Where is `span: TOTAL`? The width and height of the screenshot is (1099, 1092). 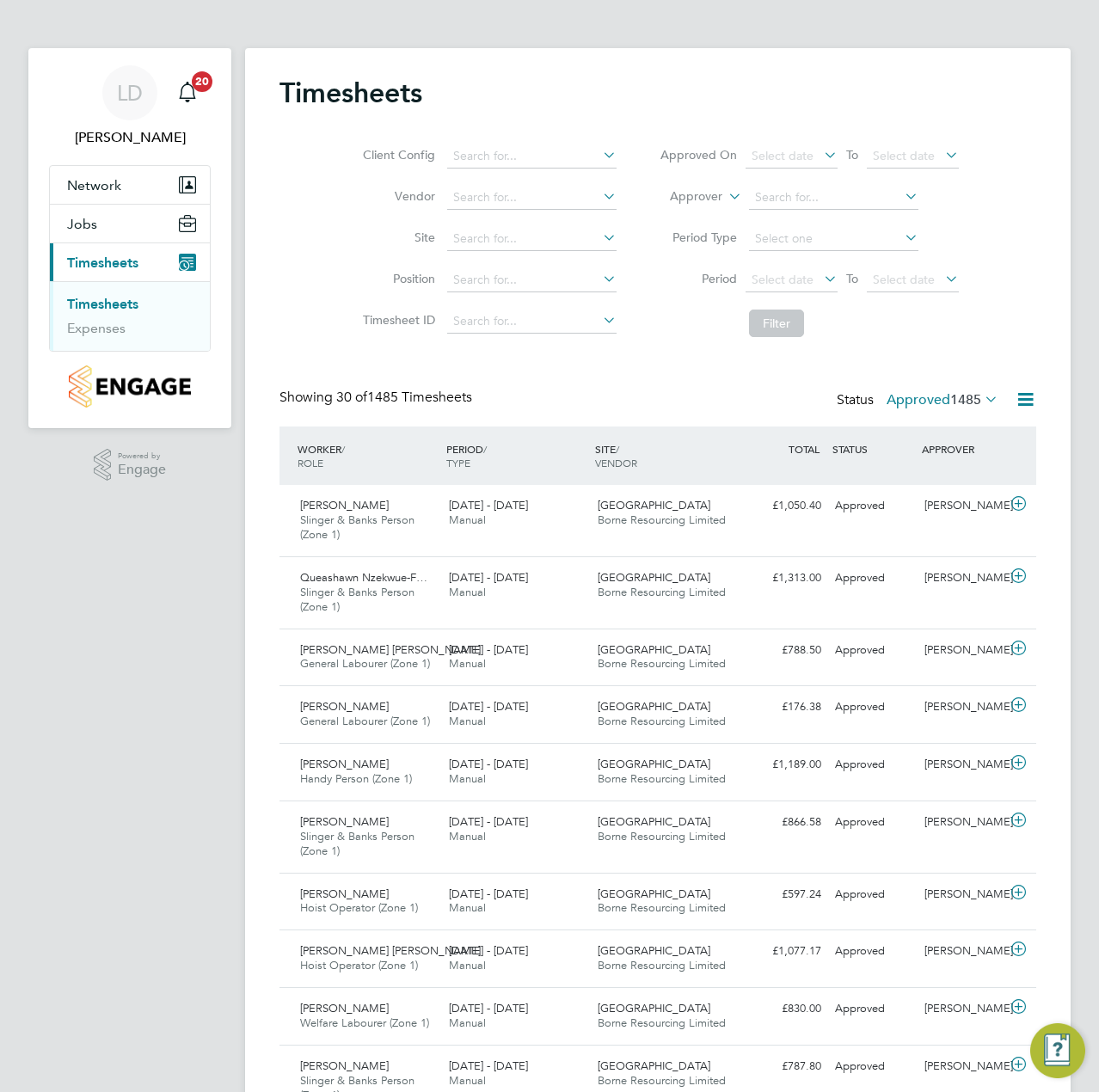
span: TOTAL is located at coordinates (804, 448).